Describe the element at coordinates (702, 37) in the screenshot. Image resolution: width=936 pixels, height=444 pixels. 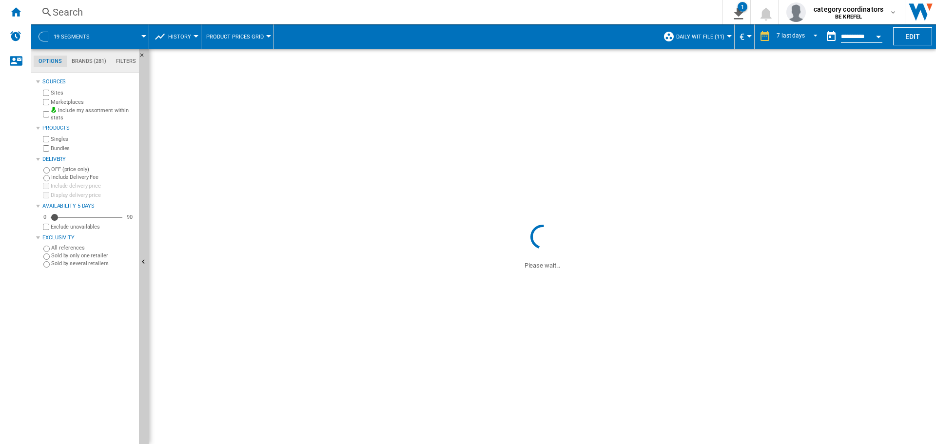
I see `button: Daily WIT File (11)` at that location.